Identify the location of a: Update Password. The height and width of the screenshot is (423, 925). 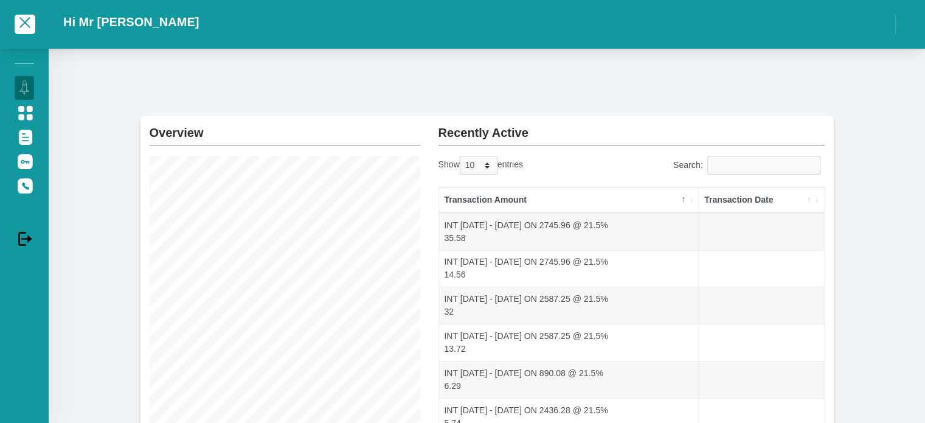
(24, 161).